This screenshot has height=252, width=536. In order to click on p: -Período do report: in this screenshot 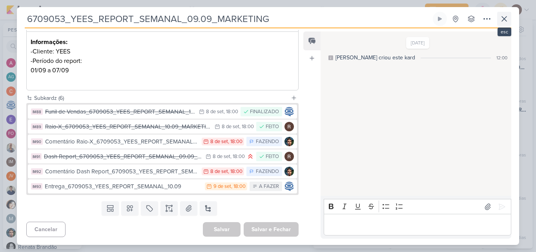, I will do `click(163, 61)`.